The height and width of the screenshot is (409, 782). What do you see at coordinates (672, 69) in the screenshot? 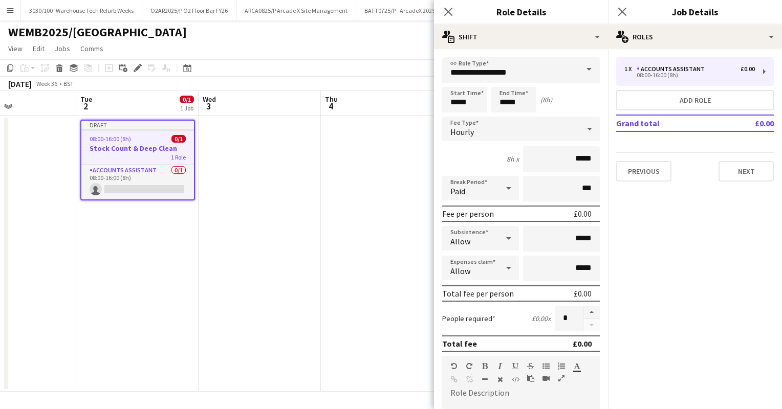
I see `div: Accounts Assistant` at bounding box center [672, 69].